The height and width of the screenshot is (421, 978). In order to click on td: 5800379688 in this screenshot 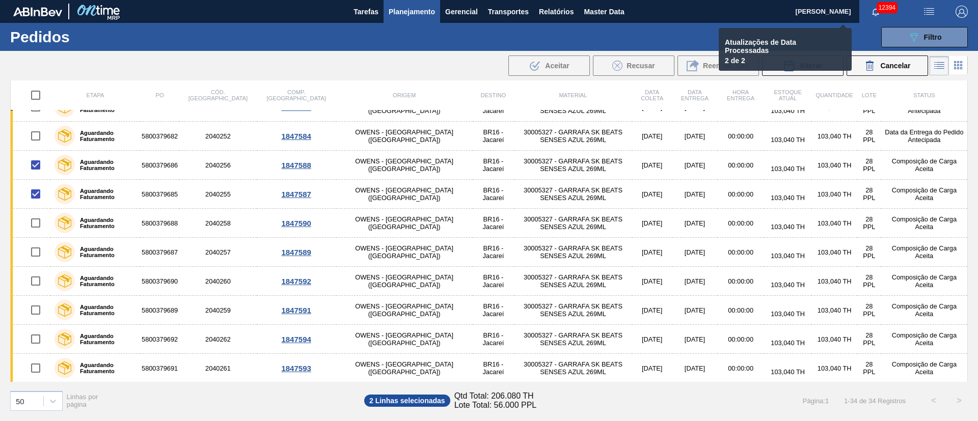, I will do `click(160, 223)`.